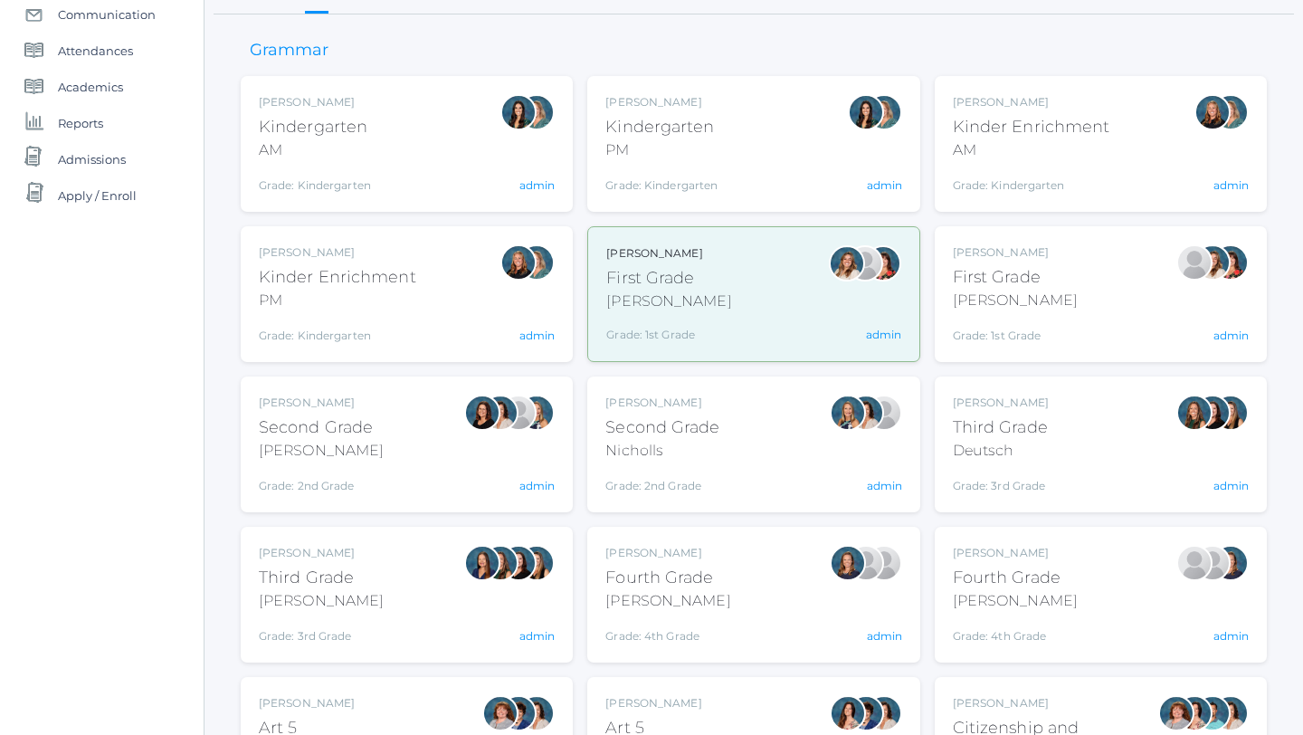  What do you see at coordinates (338, 277) in the screenshot?
I see `div: Kinder Enrichment` at bounding box center [338, 277].